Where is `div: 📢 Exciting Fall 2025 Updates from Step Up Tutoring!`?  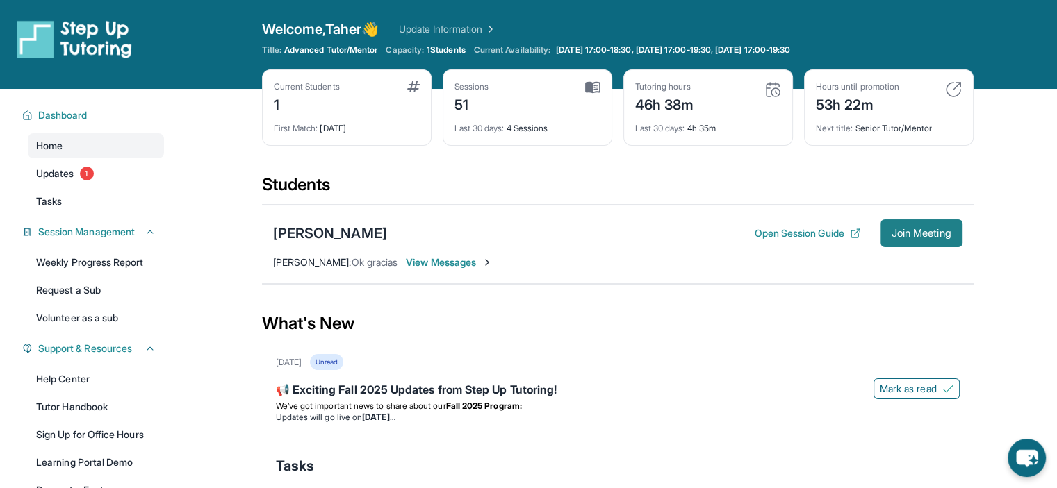
div: 📢 Exciting Fall 2025 Updates from Step Up Tutoring! is located at coordinates (618, 391).